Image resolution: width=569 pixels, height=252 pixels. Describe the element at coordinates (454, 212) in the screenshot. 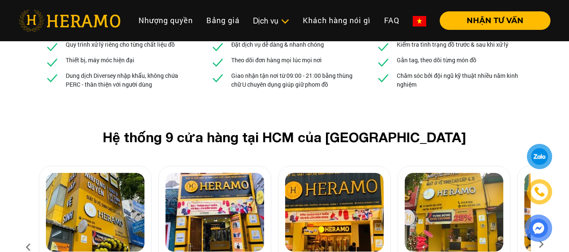

I see `img: heramo-197-nguyen-van-luong` at that location.